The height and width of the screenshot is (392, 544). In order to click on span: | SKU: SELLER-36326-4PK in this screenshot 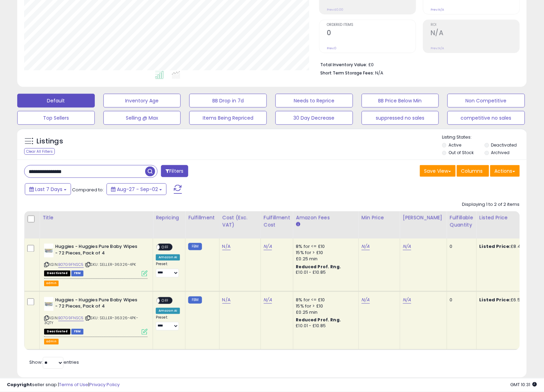, I will do `click(110, 265)`.